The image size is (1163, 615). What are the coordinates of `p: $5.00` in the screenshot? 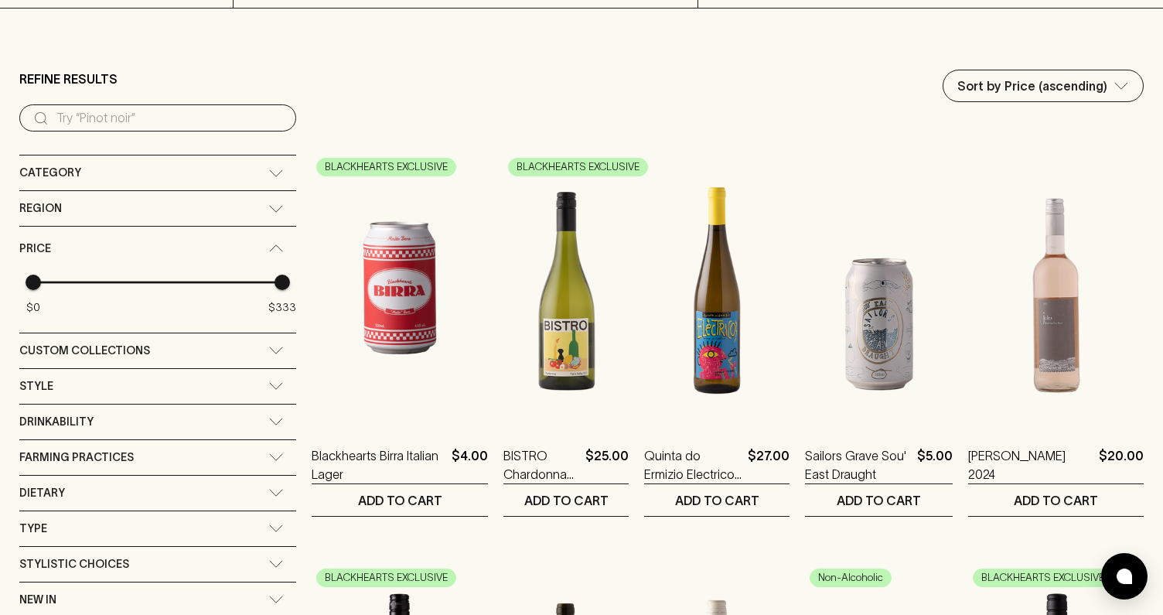 It's located at (935, 465).